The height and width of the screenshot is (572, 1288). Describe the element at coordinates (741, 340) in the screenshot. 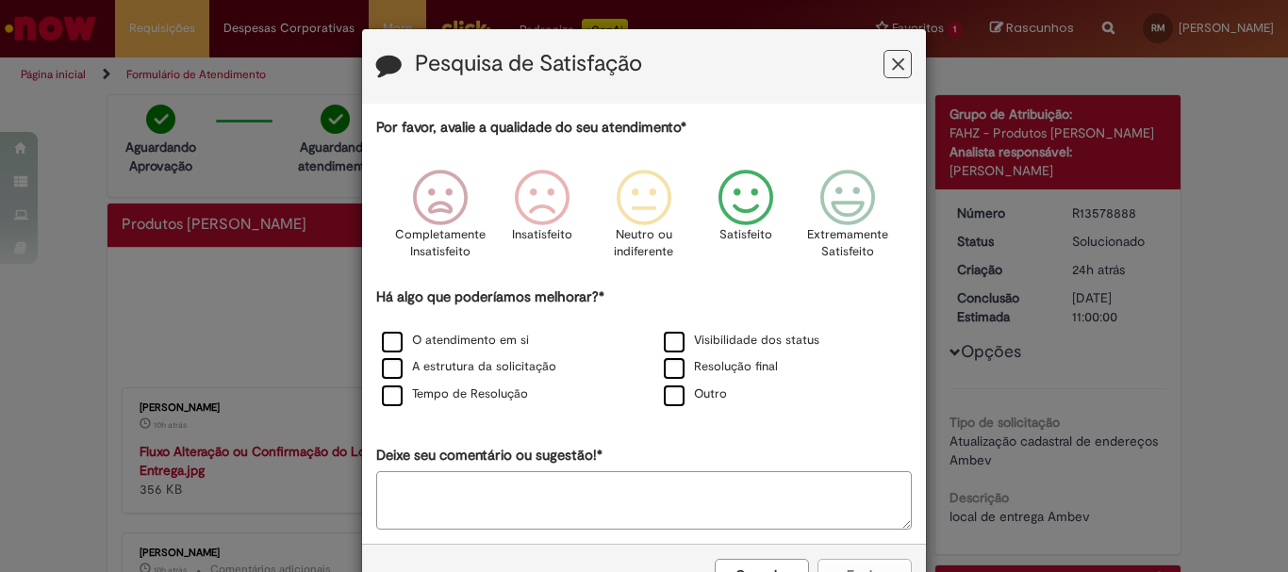

I see `label: Visibilidade dos status` at that location.